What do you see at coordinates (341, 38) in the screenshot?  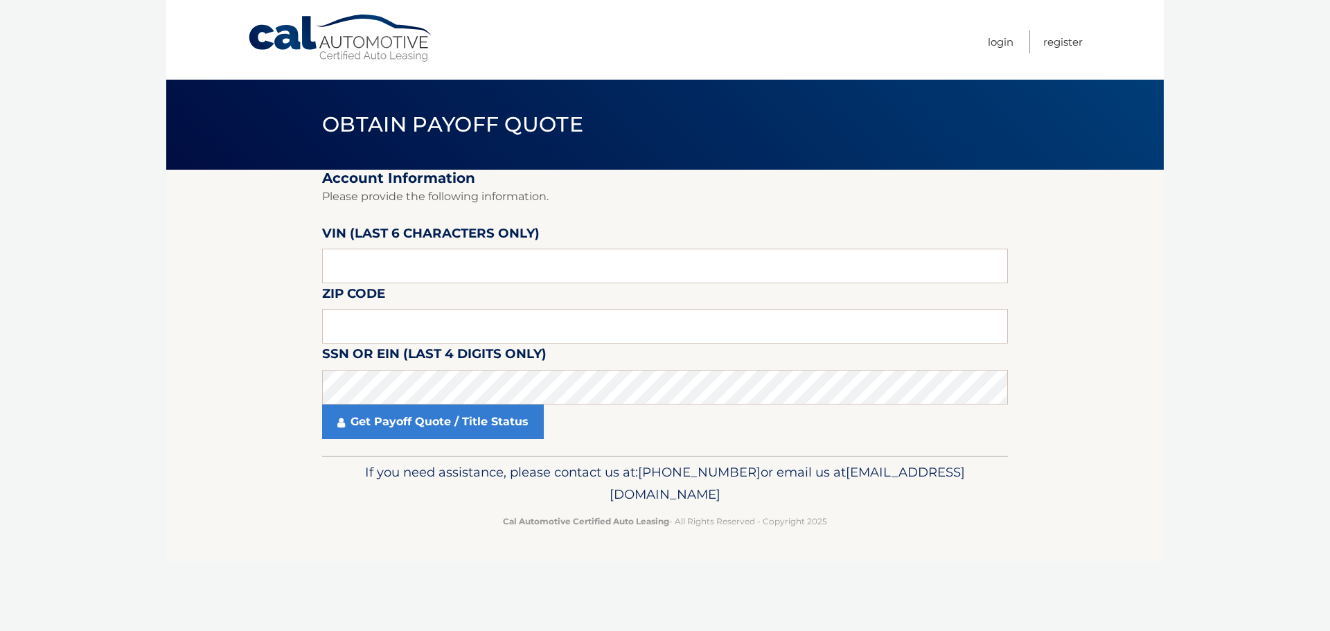 I see `a: Cal Automotive` at bounding box center [341, 38].